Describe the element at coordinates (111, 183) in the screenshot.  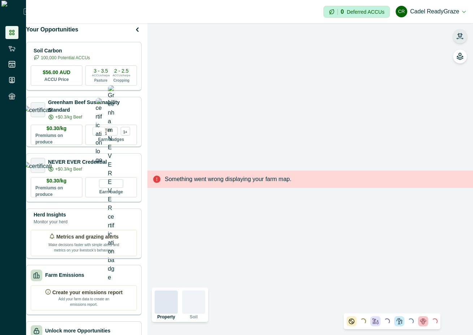
I see `img: Greenham NEVER EVER certification badge` at that location.